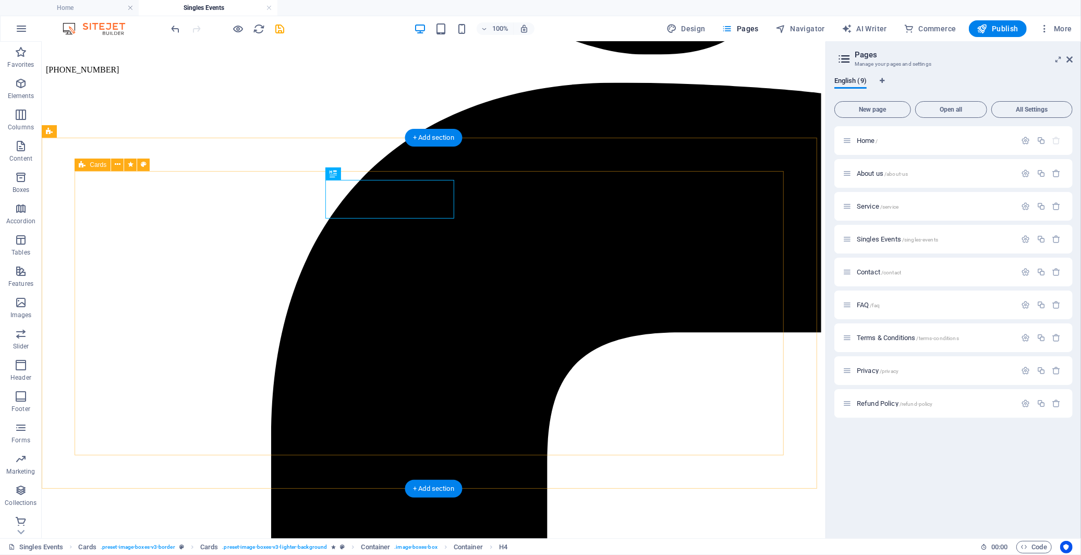 Image resolution: width=1081 pixels, height=555 pixels. What do you see at coordinates (896, 174) in the screenshot?
I see `span: /about-us` at bounding box center [896, 174].